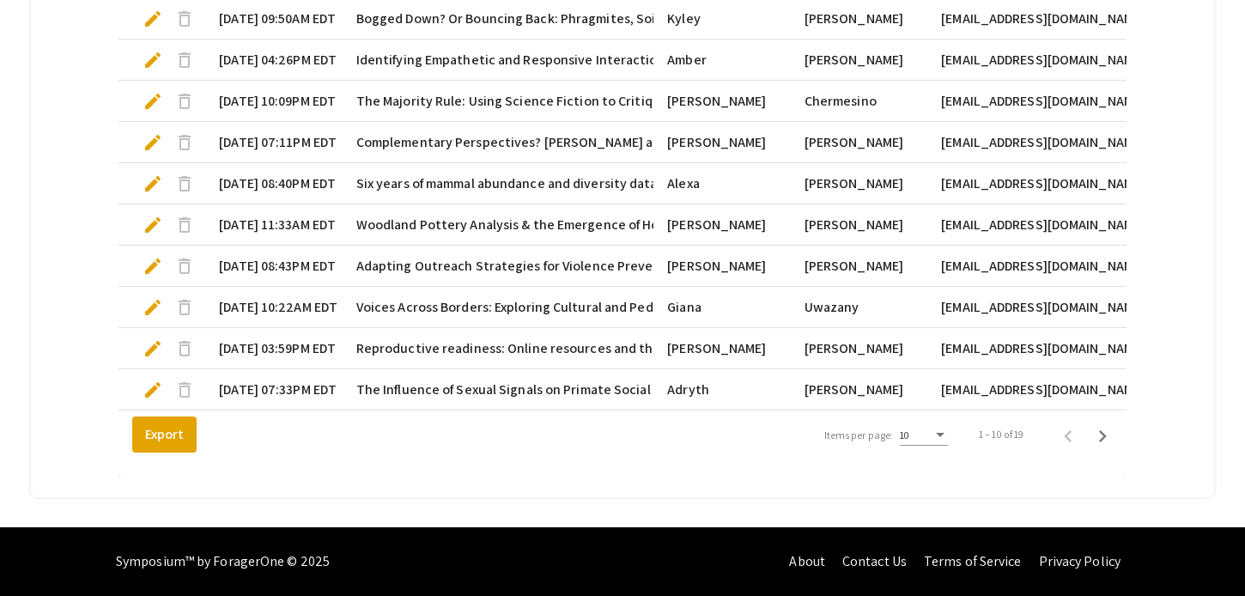 This screenshot has height=596, width=1245. I want to click on mat-cell: Uwazany, so click(859, 307).